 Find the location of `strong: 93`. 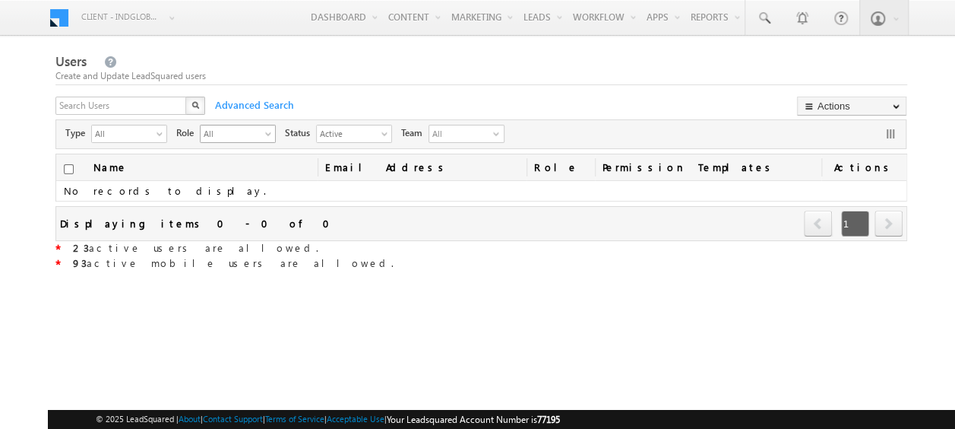

strong: 93 is located at coordinates (80, 262).